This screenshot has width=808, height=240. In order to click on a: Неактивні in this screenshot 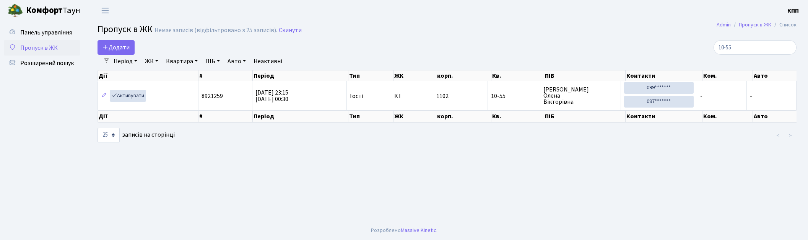, I will do `click(268, 61)`.